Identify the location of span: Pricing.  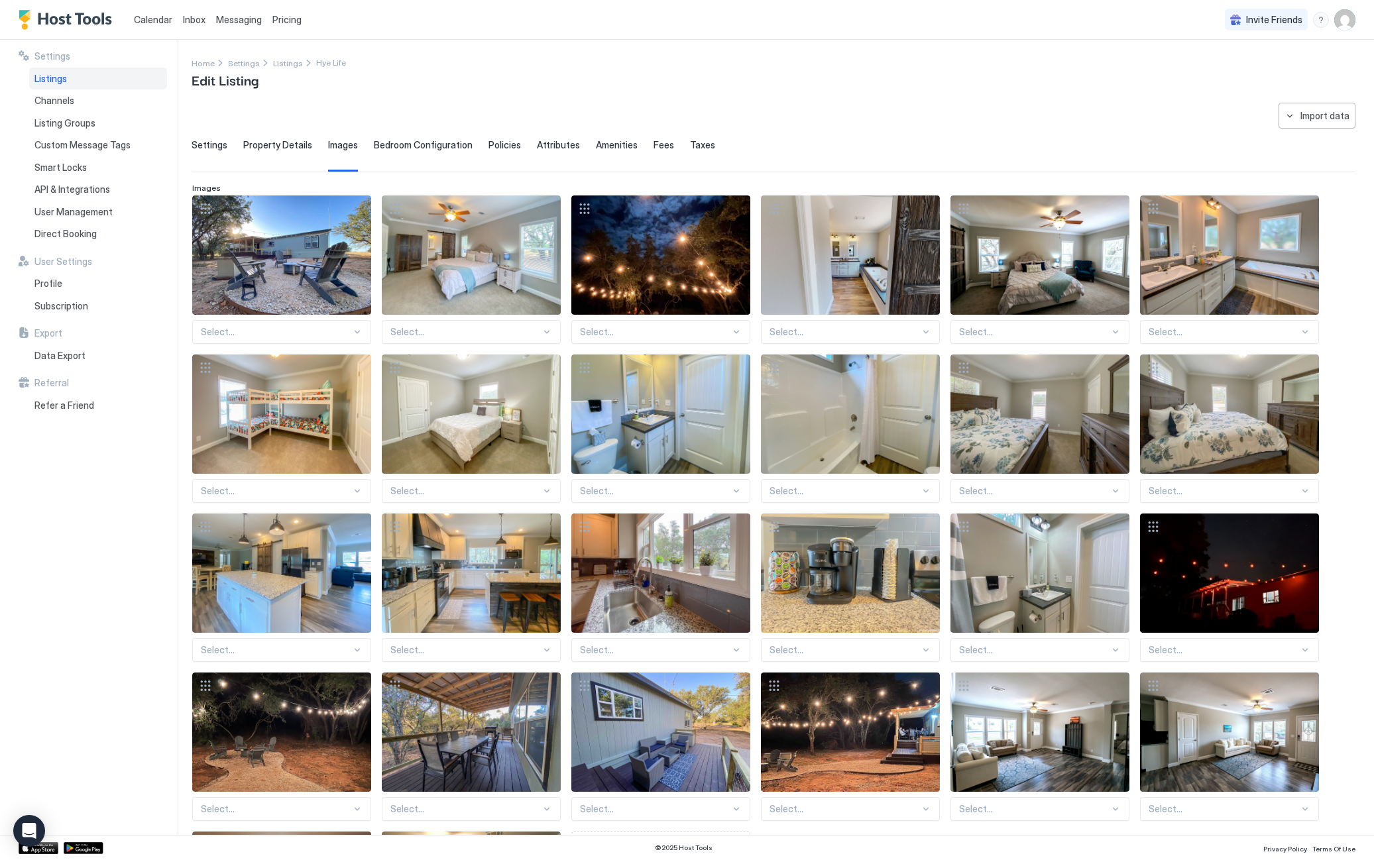
(287, 20).